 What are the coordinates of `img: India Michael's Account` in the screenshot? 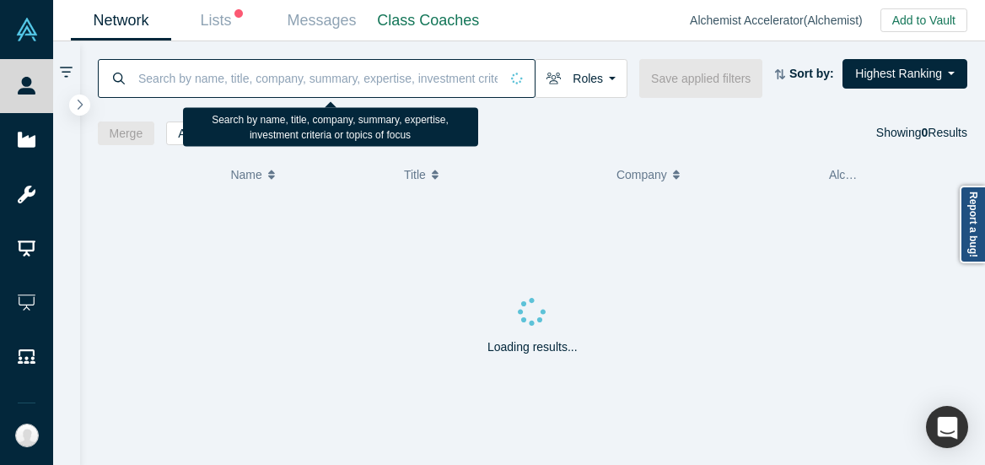 It's located at (27, 435).